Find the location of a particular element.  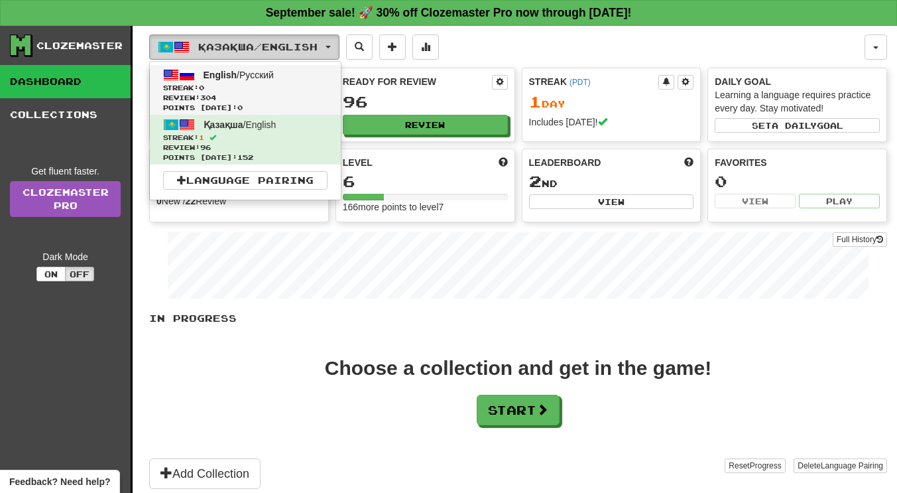

span: Open feedback widget is located at coordinates (60, 482).